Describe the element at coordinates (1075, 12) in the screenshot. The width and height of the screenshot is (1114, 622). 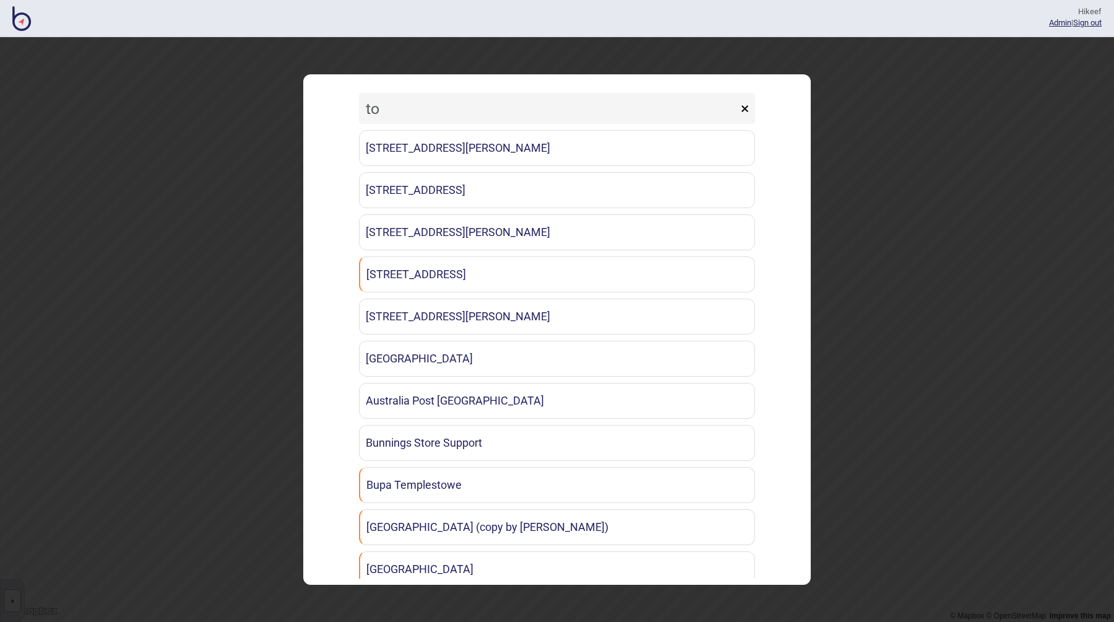
I see `div: Hi keef` at that location.